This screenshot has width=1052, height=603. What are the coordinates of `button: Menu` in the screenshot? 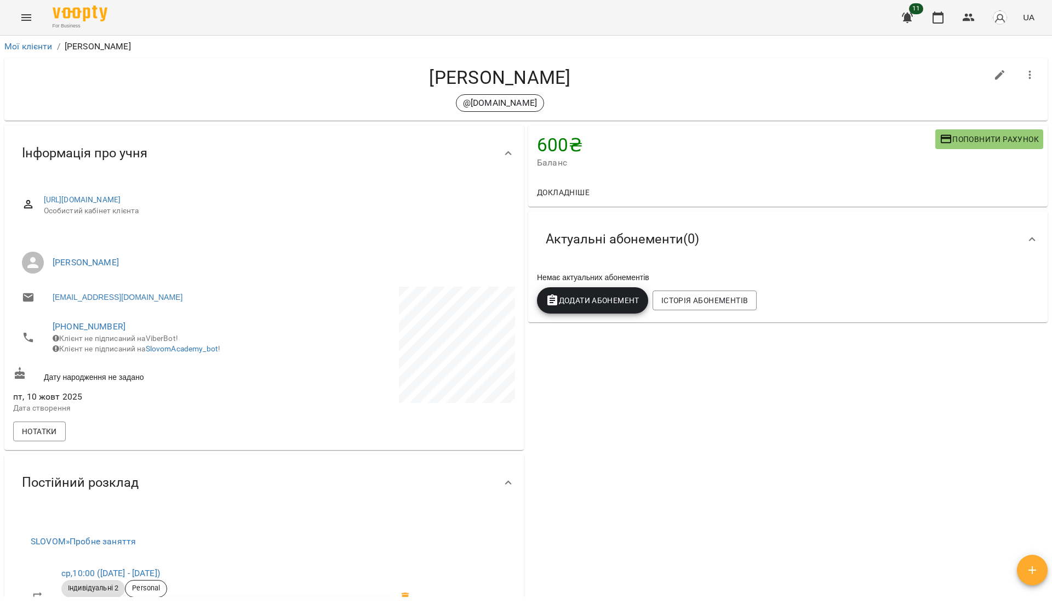 It's located at (26, 18).